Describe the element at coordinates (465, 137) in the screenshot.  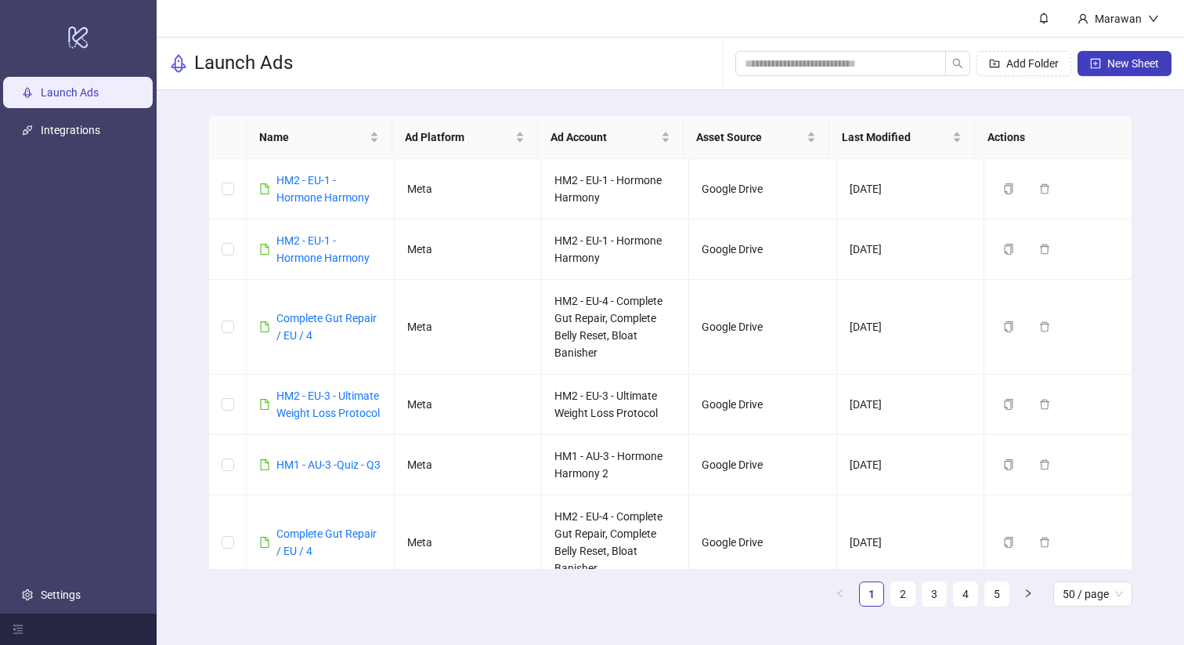
I see `th: Ad Platform` at that location.